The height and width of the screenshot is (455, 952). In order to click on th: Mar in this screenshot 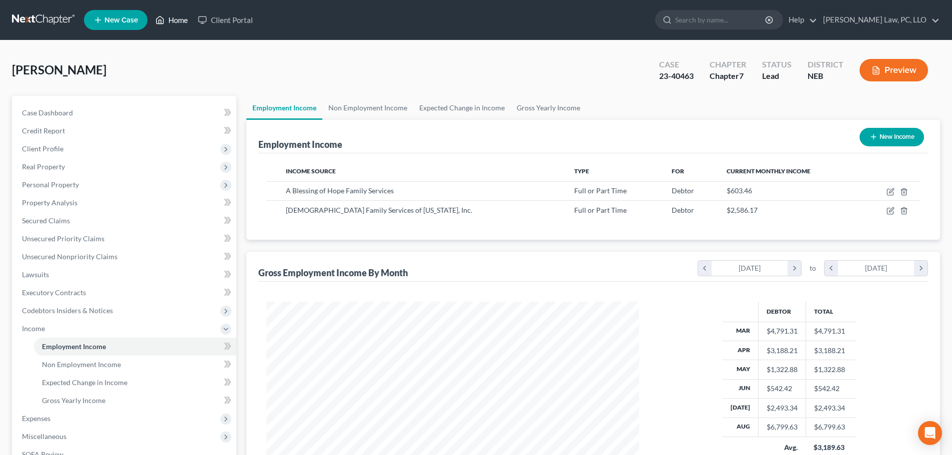, I will do `click(741, 331)`.